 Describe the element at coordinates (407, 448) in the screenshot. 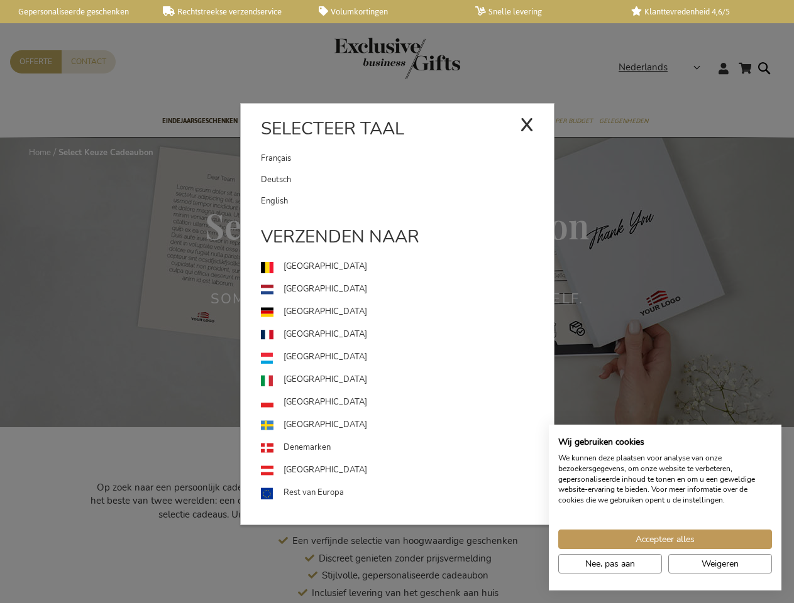

I see `a: Denemarken` at that location.